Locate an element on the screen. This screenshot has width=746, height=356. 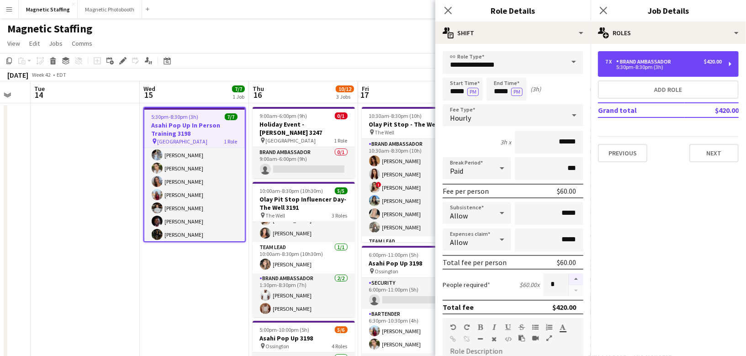
span: 17 is located at coordinates (364, 95).